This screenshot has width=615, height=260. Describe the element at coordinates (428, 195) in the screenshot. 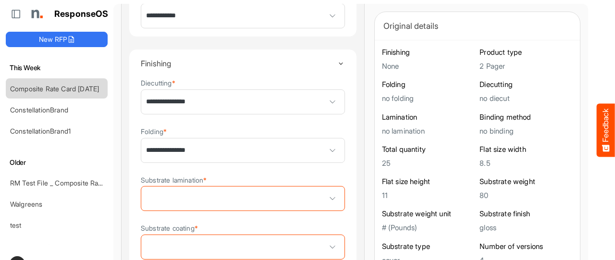

I see `h5: 11` at that location.